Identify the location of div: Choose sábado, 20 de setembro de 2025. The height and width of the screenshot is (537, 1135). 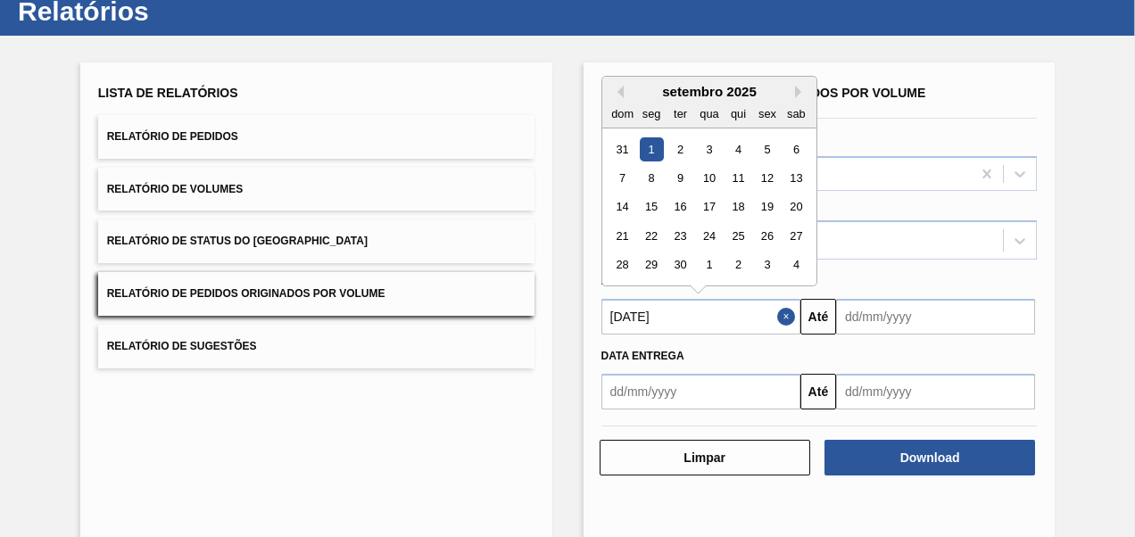
(795, 207).